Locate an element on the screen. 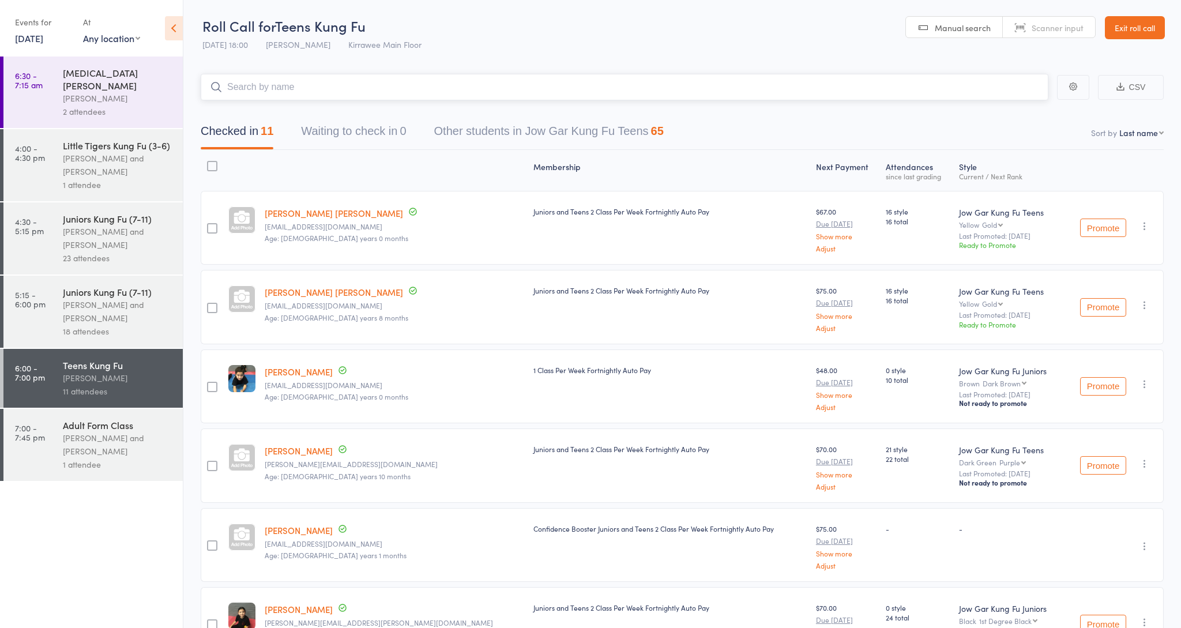 The width and height of the screenshot is (1181, 628). time: 7:00 - 7:45 pm is located at coordinates (30, 433).